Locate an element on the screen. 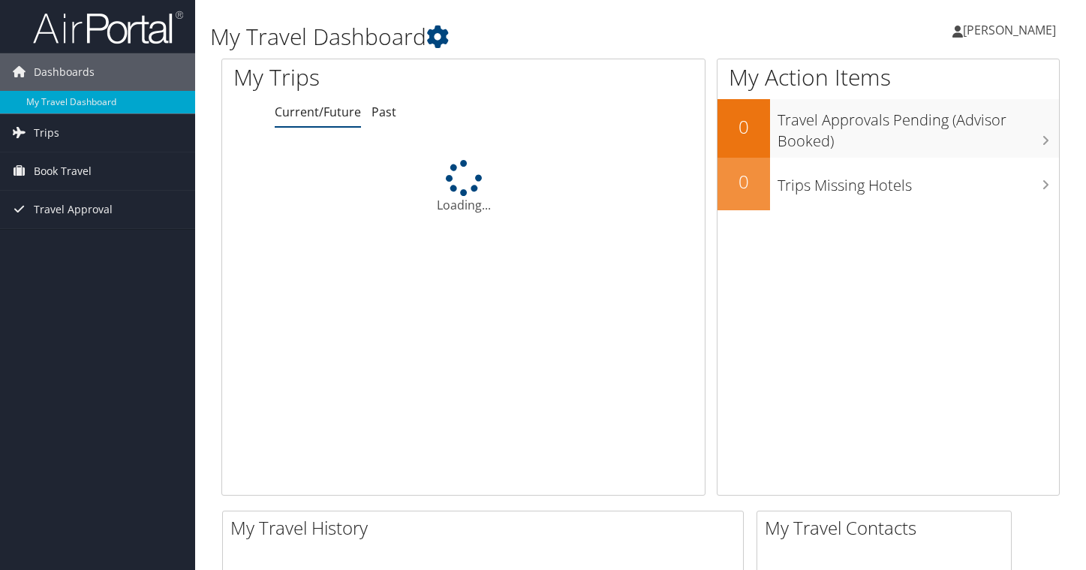 This screenshot has width=1086, height=570. span: Trips is located at coordinates (47, 133).